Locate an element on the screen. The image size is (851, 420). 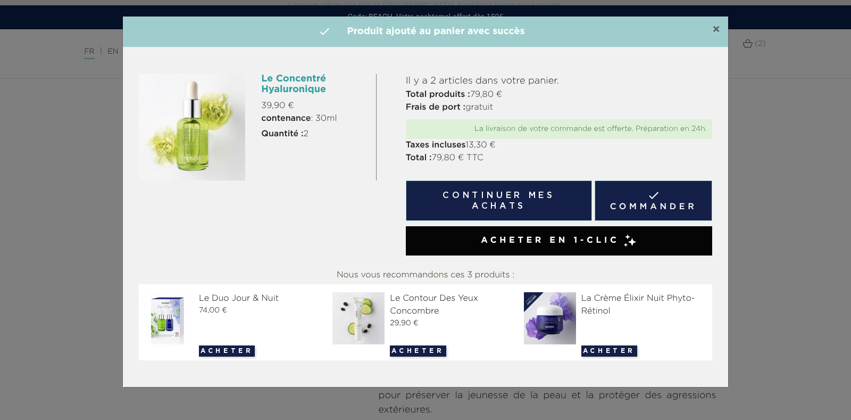
img: Le Concentré Hyaluronique is located at coordinates (192, 127).